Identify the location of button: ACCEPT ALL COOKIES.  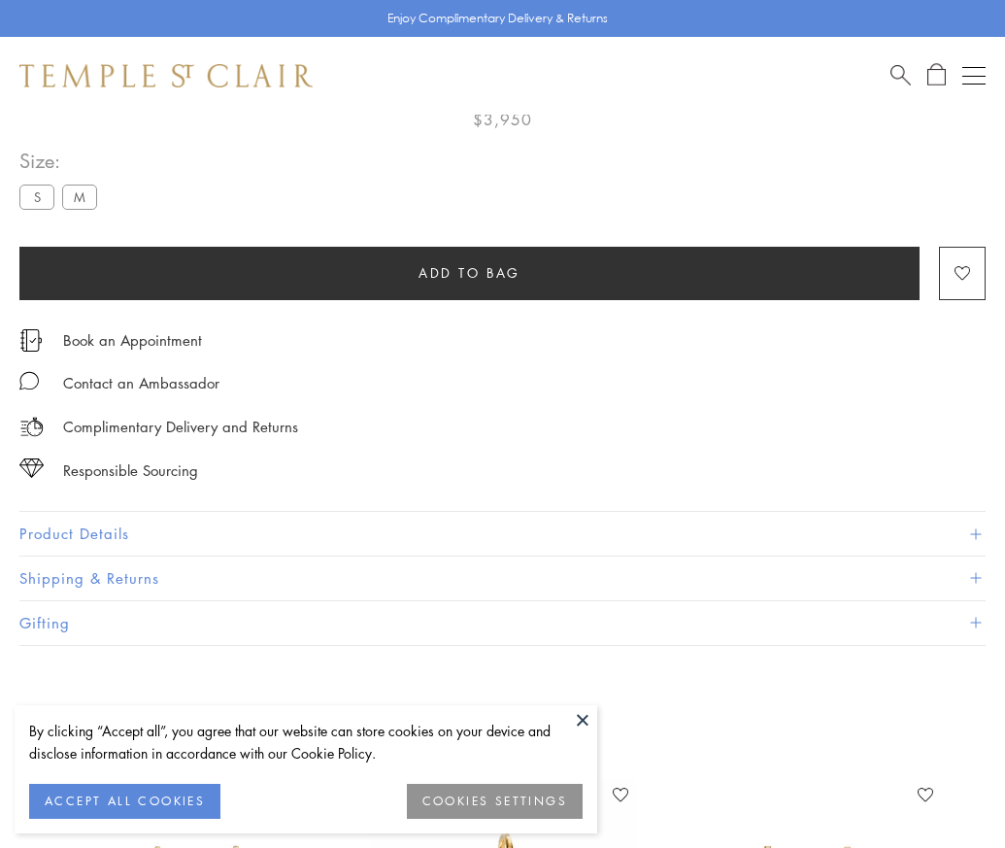
(124, 801).